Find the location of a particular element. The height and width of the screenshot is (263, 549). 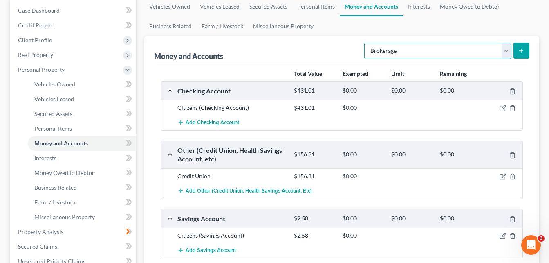

a: Credit Report is located at coordinates (74, 25).